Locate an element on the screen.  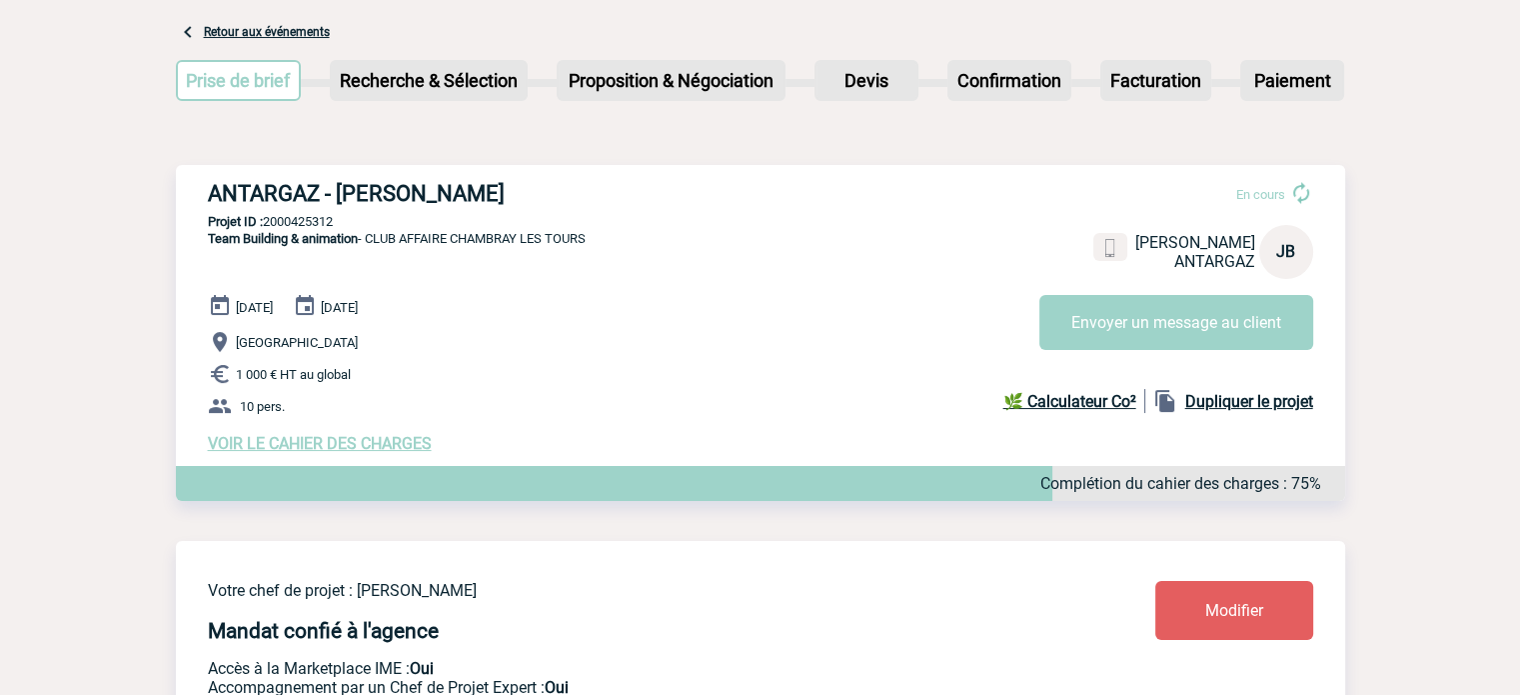
span: - CLUB AFFAIRE CHAMBRAY LES TOURS is located at coordinates (397, 238).